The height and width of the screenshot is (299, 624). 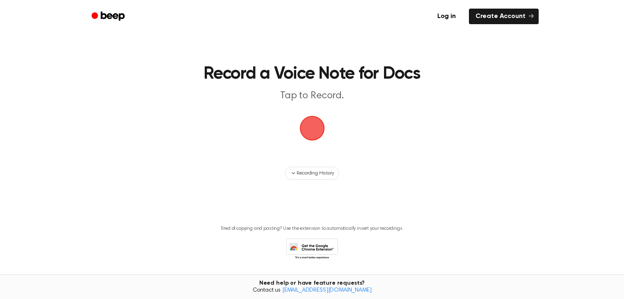 I want to click on img: Beep Logo, so click(x=312, y=128).